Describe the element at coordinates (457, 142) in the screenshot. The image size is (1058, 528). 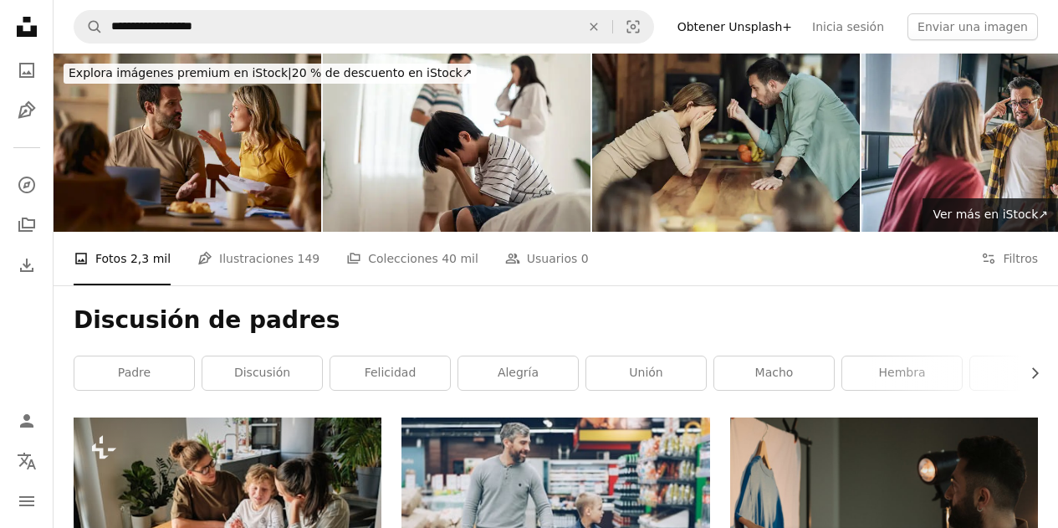
I see `img: Niño asiático sentado y llorando en la cama mientras los padres tienen peleas o conflictos de pel...` at that location.